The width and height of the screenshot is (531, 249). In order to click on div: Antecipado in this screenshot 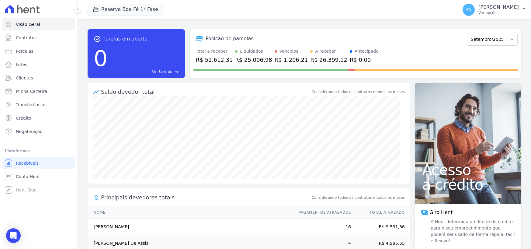, I will do `click(366, 51)`.